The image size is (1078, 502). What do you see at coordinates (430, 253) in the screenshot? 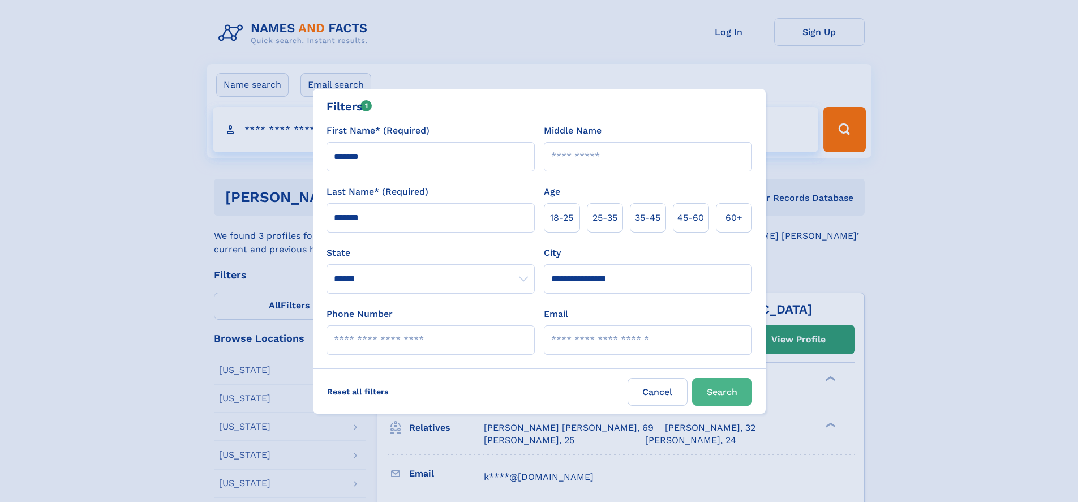
I see `label: State` at bounding box center [430, 253].